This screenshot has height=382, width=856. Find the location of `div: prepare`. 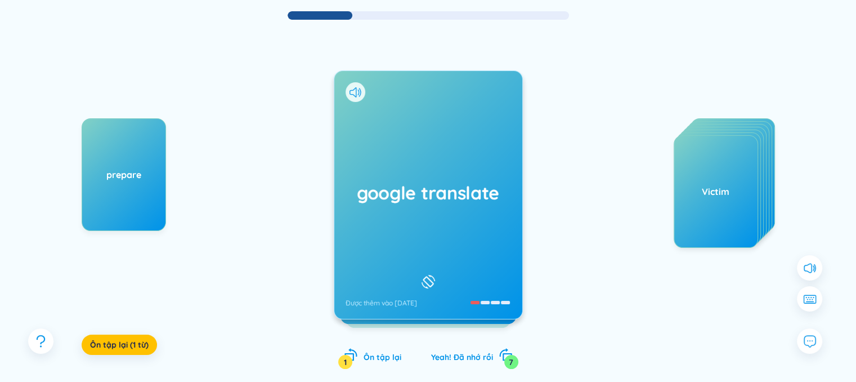

div: prepare is located at coordinates (124, 174).